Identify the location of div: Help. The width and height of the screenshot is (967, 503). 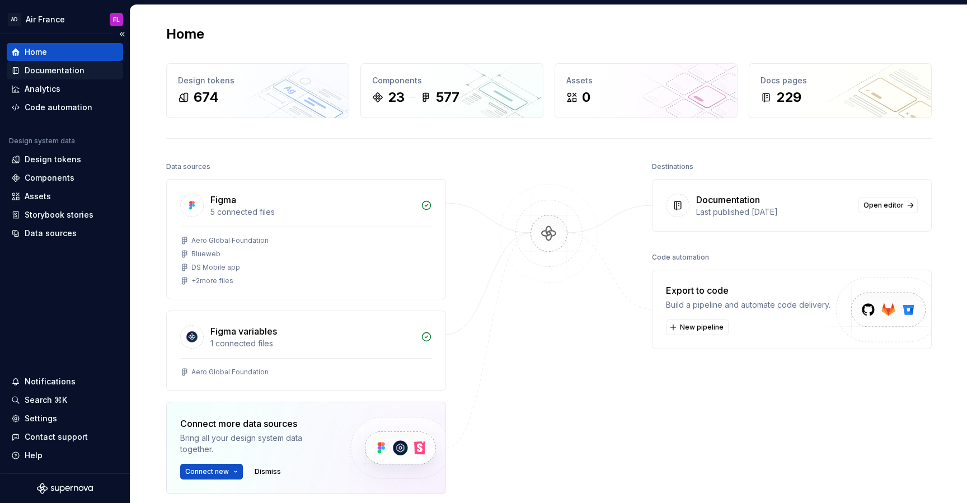
(34, 456).